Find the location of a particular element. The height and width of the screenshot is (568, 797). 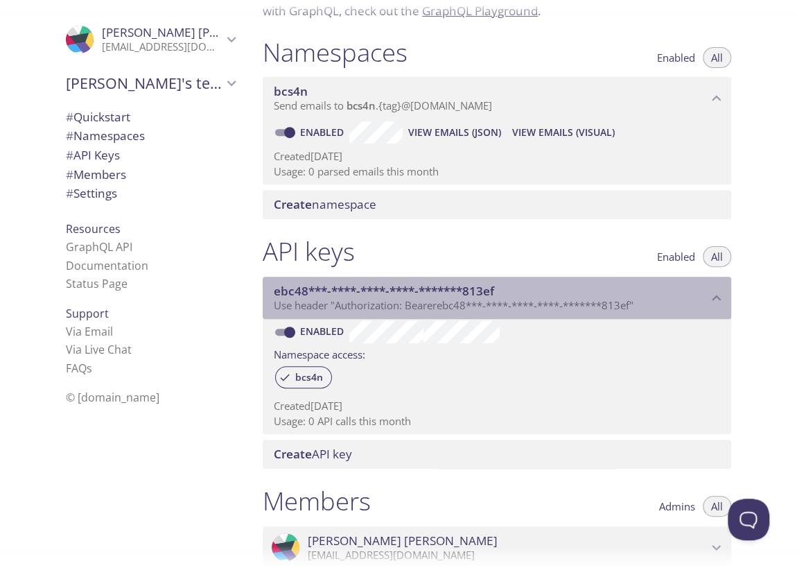

p: Usage: 0 parsed emails this month is located at coordinates (497, 171).